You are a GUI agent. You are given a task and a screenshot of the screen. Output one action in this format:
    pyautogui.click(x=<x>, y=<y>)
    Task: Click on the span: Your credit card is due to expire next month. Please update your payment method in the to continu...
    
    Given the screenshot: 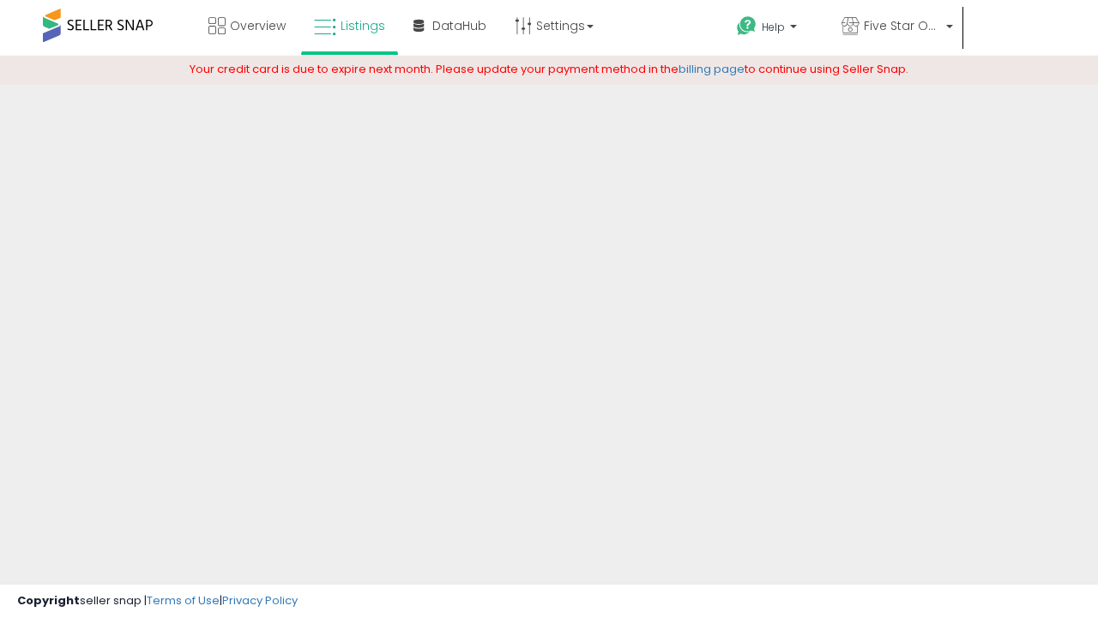 What is the action you would take?
    pyautogui.click(x=549, y=69)
    